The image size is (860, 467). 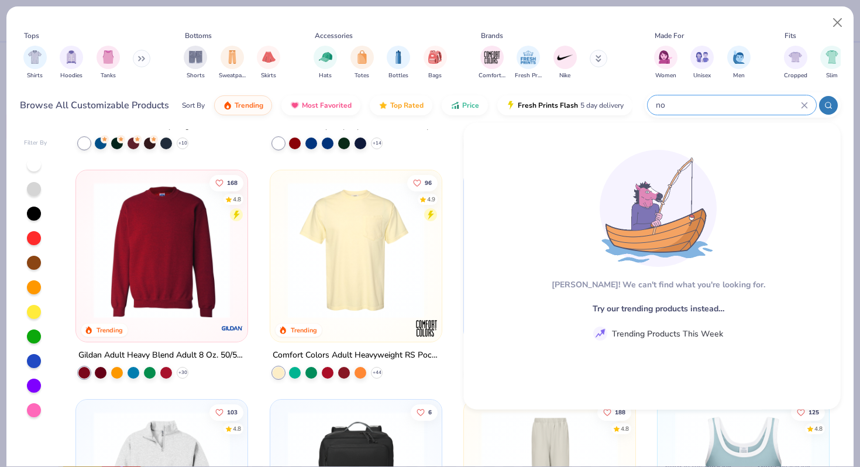 What do you see at coordinates (34, 75) in the screenshot?
I see `span: Shirts` at bounding box center [34, 75].